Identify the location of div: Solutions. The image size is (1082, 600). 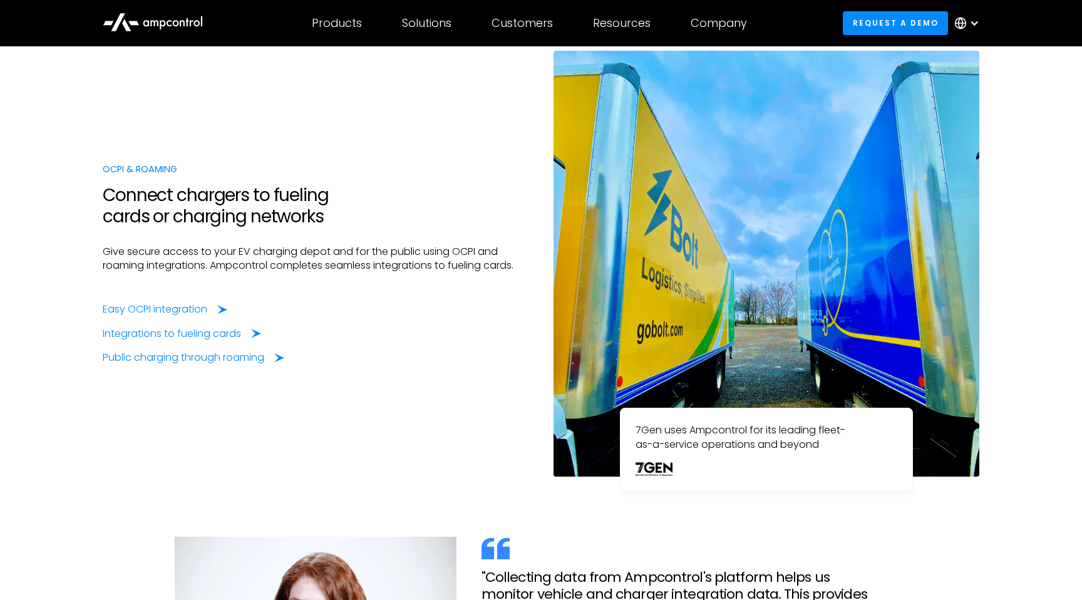
(426, 23).